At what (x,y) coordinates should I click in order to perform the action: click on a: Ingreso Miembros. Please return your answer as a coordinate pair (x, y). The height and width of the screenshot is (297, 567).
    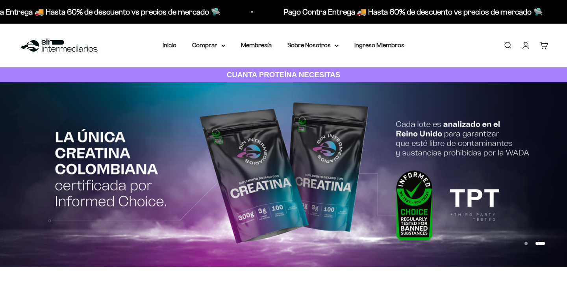
    Looking at the image, I should click on (379, 45).